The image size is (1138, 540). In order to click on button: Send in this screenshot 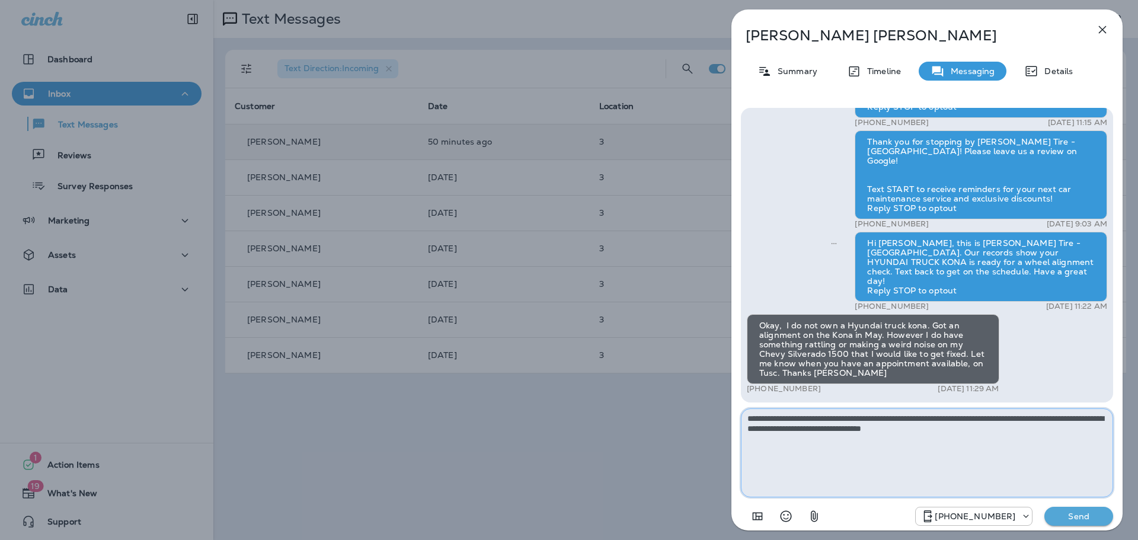, I will do `click(1079, 516)`.